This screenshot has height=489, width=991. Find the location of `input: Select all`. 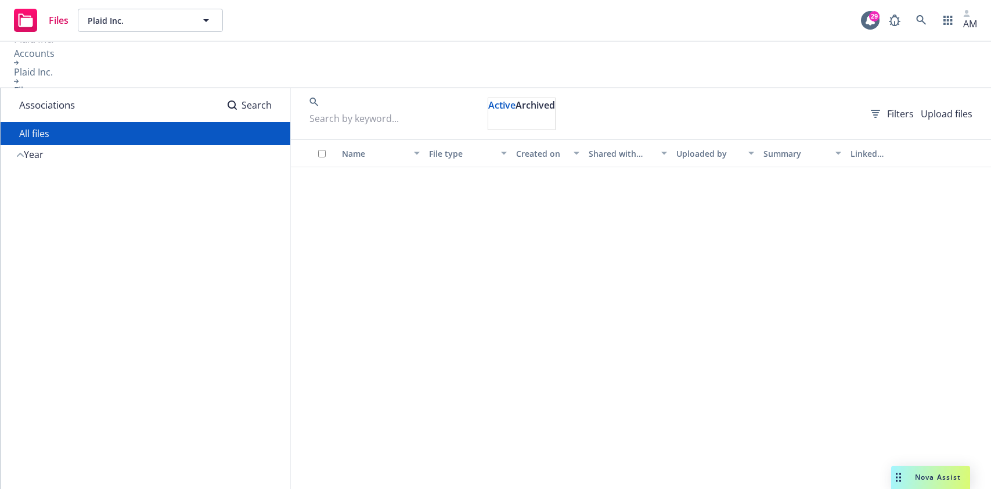

input: Select all is located at coordinates (322, 153).